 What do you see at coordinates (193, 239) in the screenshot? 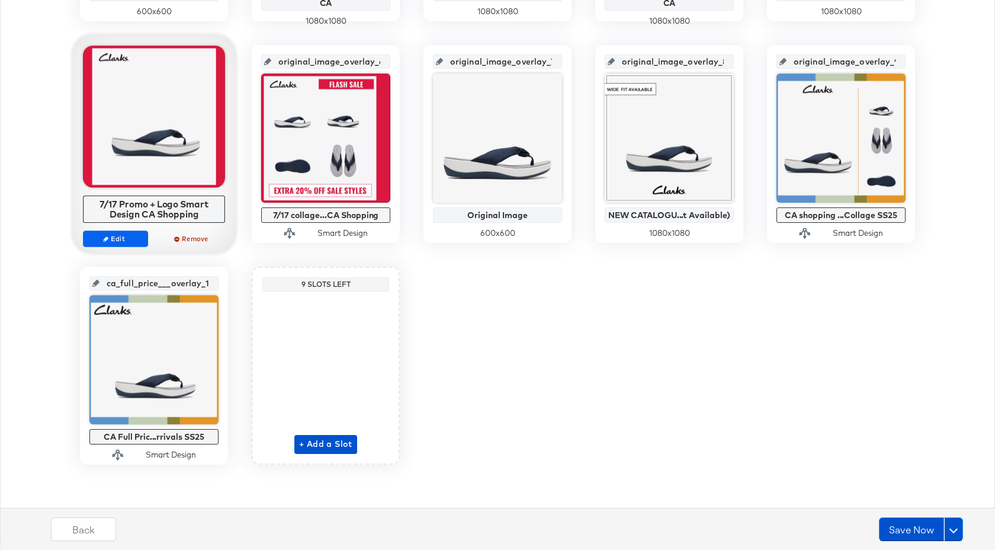
I see `button: Remove` at bounding box center [193, 239].